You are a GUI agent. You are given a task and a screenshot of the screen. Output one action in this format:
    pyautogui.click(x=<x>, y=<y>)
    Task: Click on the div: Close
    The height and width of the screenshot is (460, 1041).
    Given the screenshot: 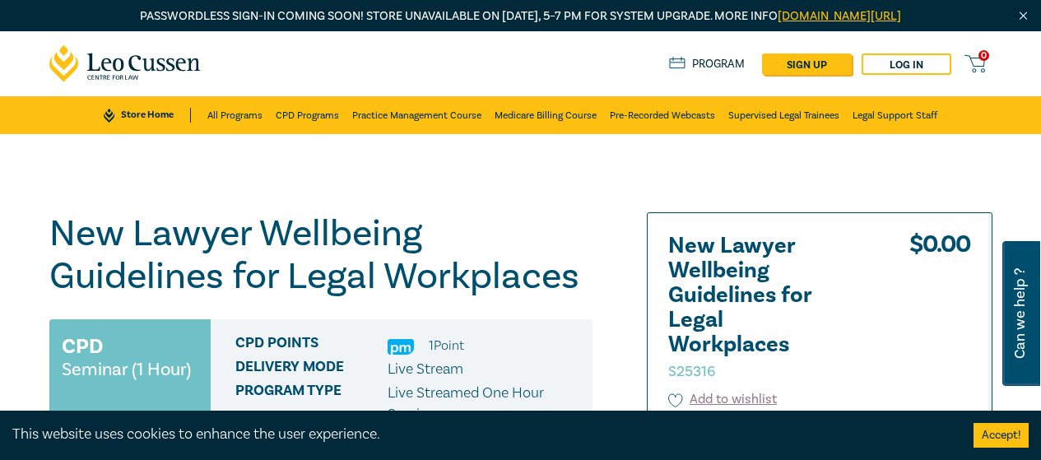 What is the action you would take?
    pyautogui.click(x=1023, y=16)
    